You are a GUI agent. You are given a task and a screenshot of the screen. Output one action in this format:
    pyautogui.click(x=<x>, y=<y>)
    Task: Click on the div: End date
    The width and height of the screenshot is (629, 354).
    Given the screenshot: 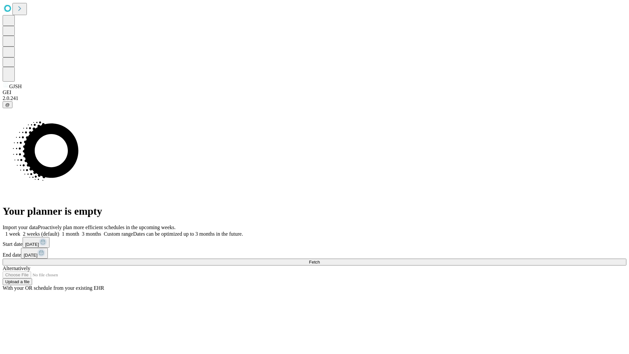 What is the action you would take?
    pyautogui.click(x=315, y=253)
    